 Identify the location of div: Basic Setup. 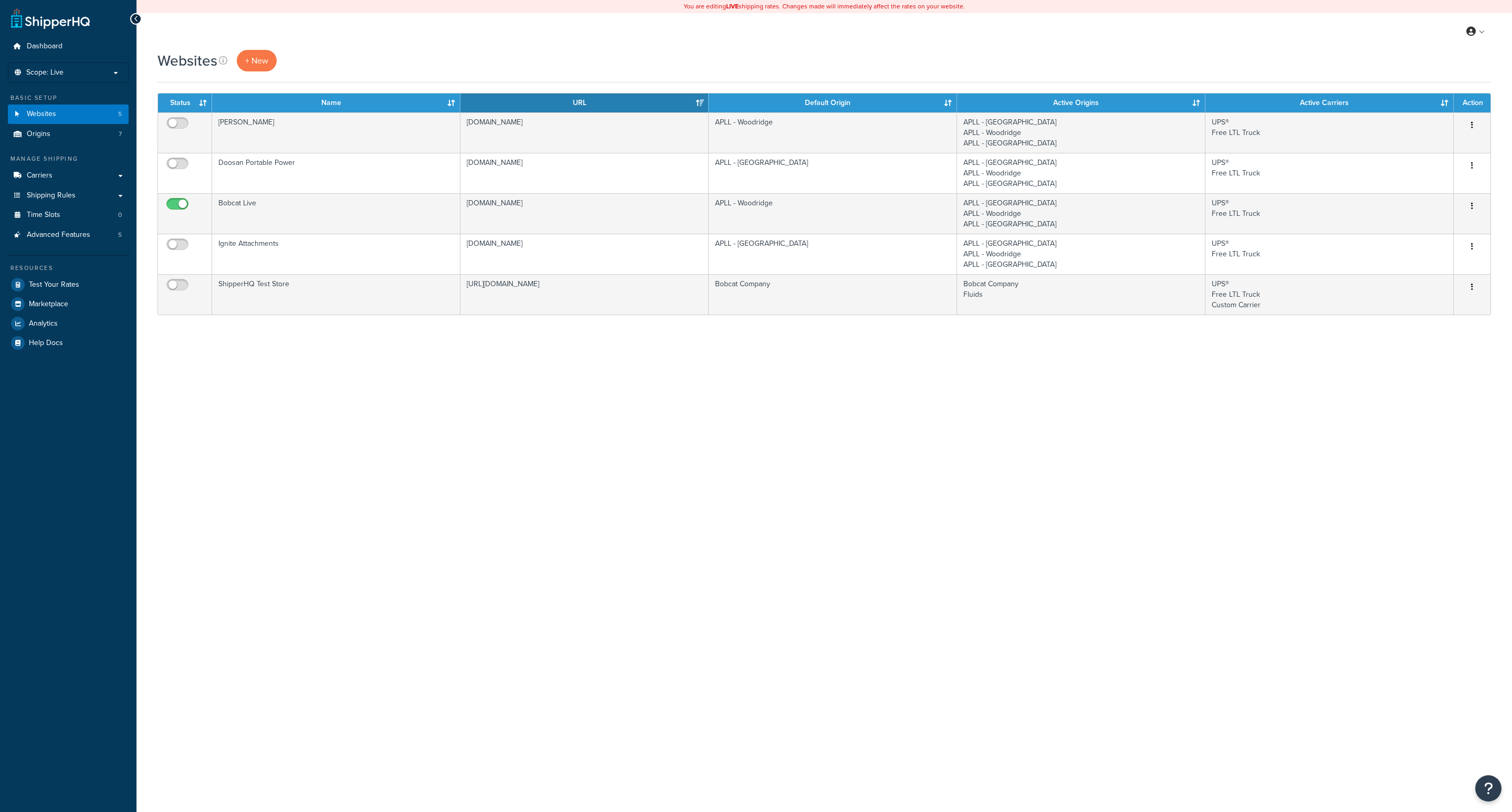
(68, 98).